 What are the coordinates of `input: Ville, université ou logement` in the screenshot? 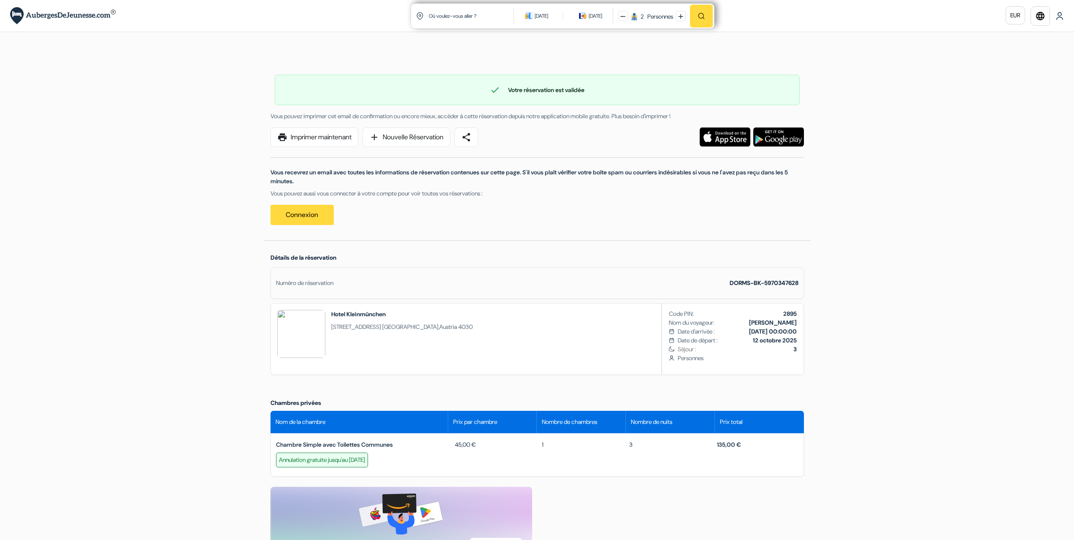 It's located at (472, 16).